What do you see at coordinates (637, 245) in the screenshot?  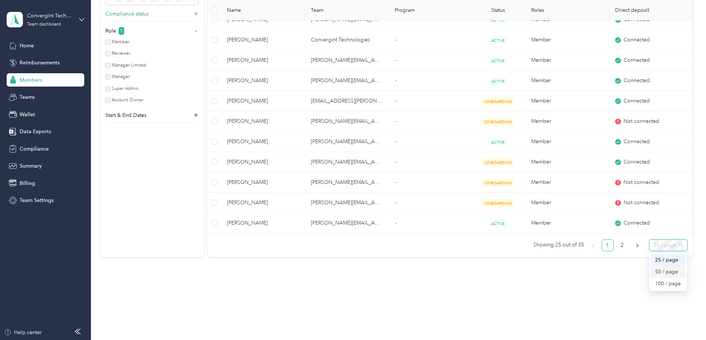 I see `li: Next Page` at bounding box center [637, 245].